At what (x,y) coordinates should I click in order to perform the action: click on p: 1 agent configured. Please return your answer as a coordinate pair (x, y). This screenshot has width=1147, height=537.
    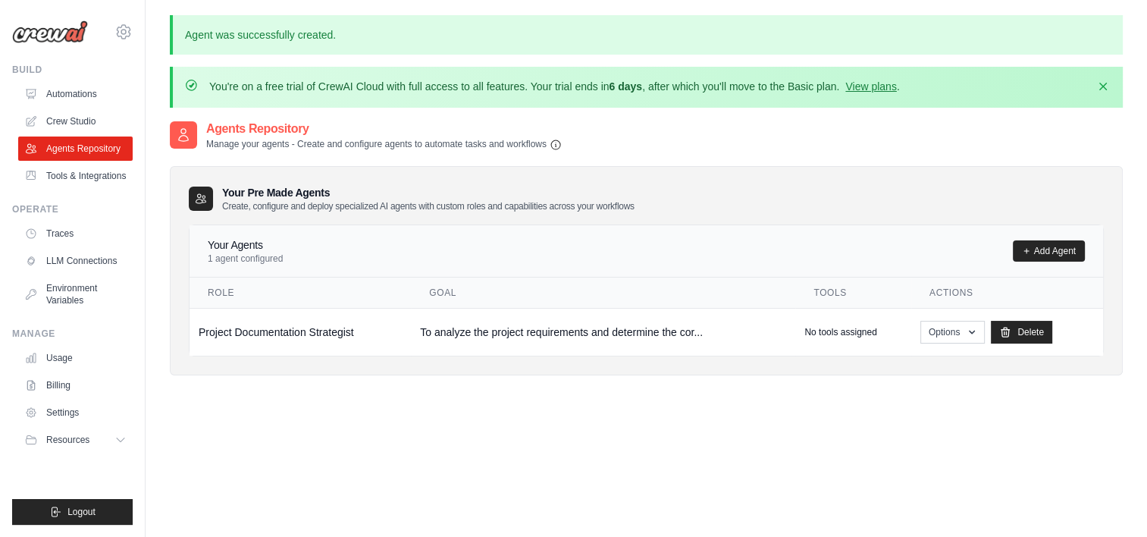
    Looking at the image, I should click on (245, 259).